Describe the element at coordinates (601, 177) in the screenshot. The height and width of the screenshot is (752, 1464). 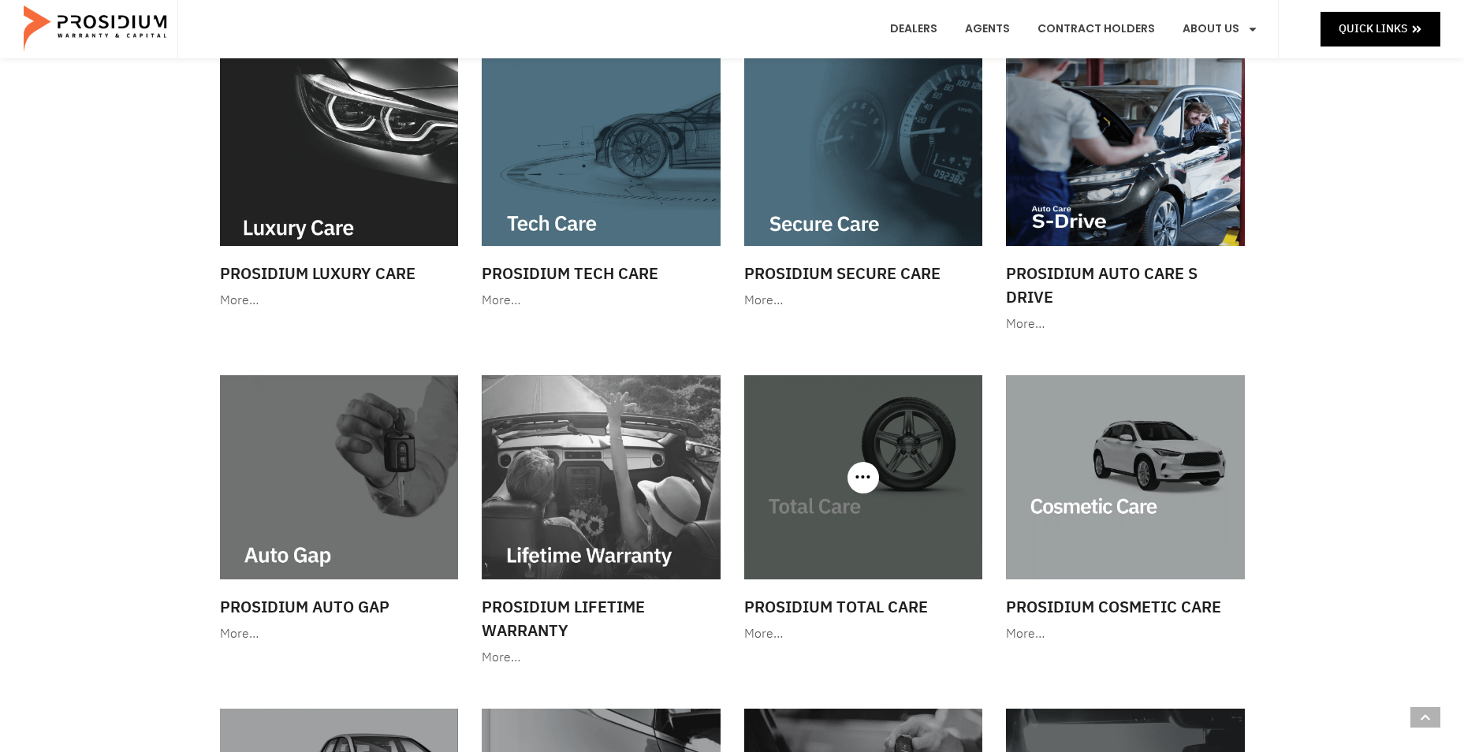
I see `a: Prosidium Tech Care More…` at that location.